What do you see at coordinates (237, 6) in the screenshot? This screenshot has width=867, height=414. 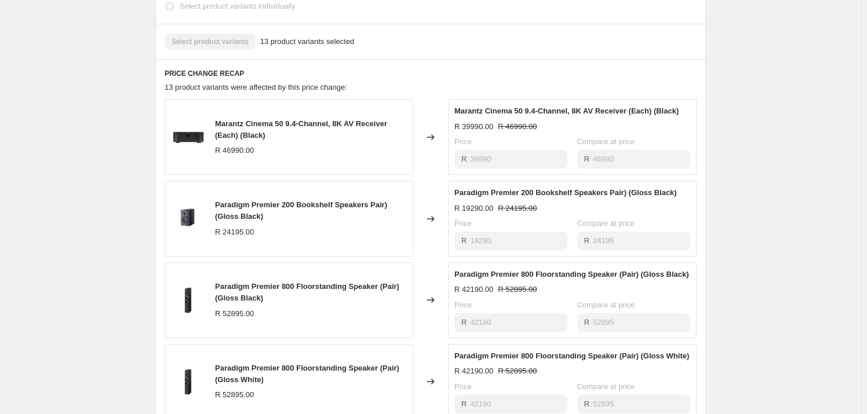 I see `span: Select product variants individually` at bounding box center [237, 6].